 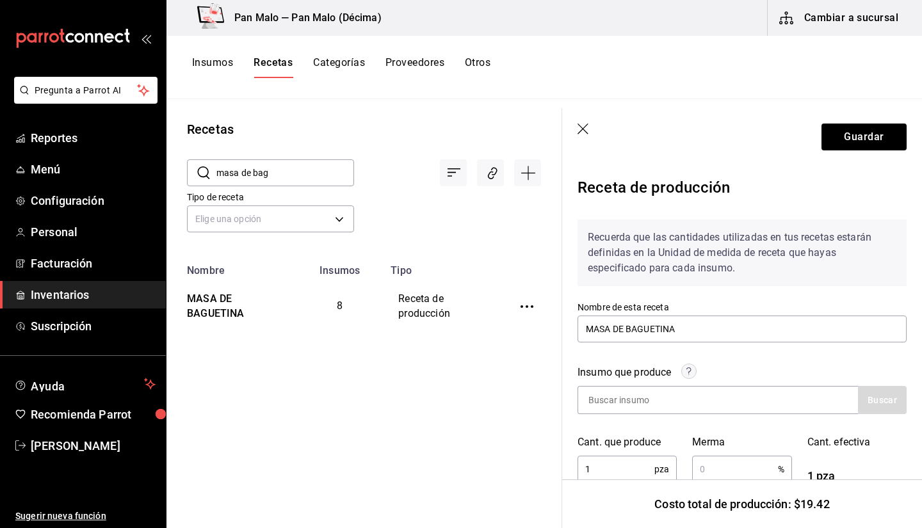 What do you see at coordinates (864, 137) in the screenshot?
I see `button: Guardar` at bounding box center [864, 137].